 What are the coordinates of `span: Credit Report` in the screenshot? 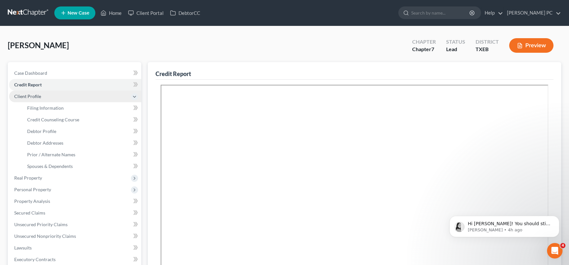 It's located at (28, 84).